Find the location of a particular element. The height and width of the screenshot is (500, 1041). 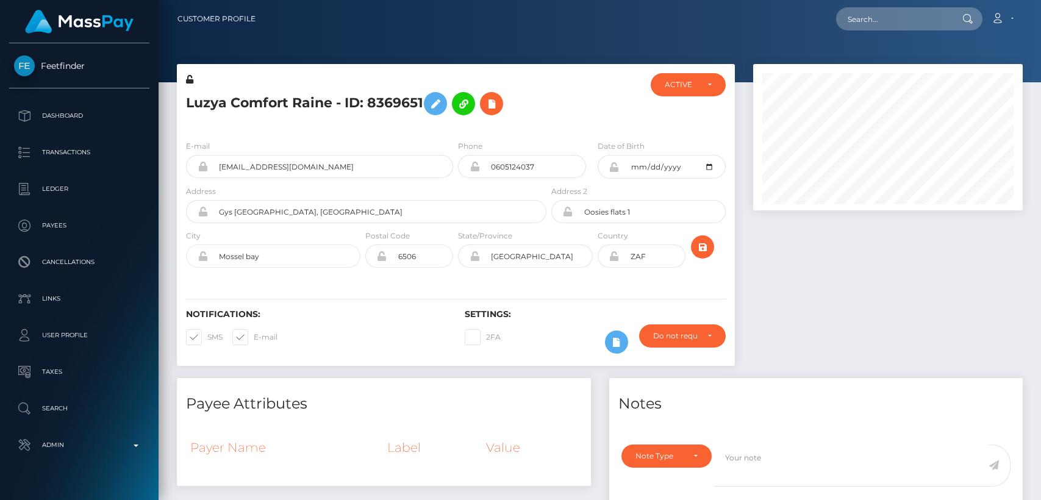

button: Do not require is located at coordinates (682, 336).